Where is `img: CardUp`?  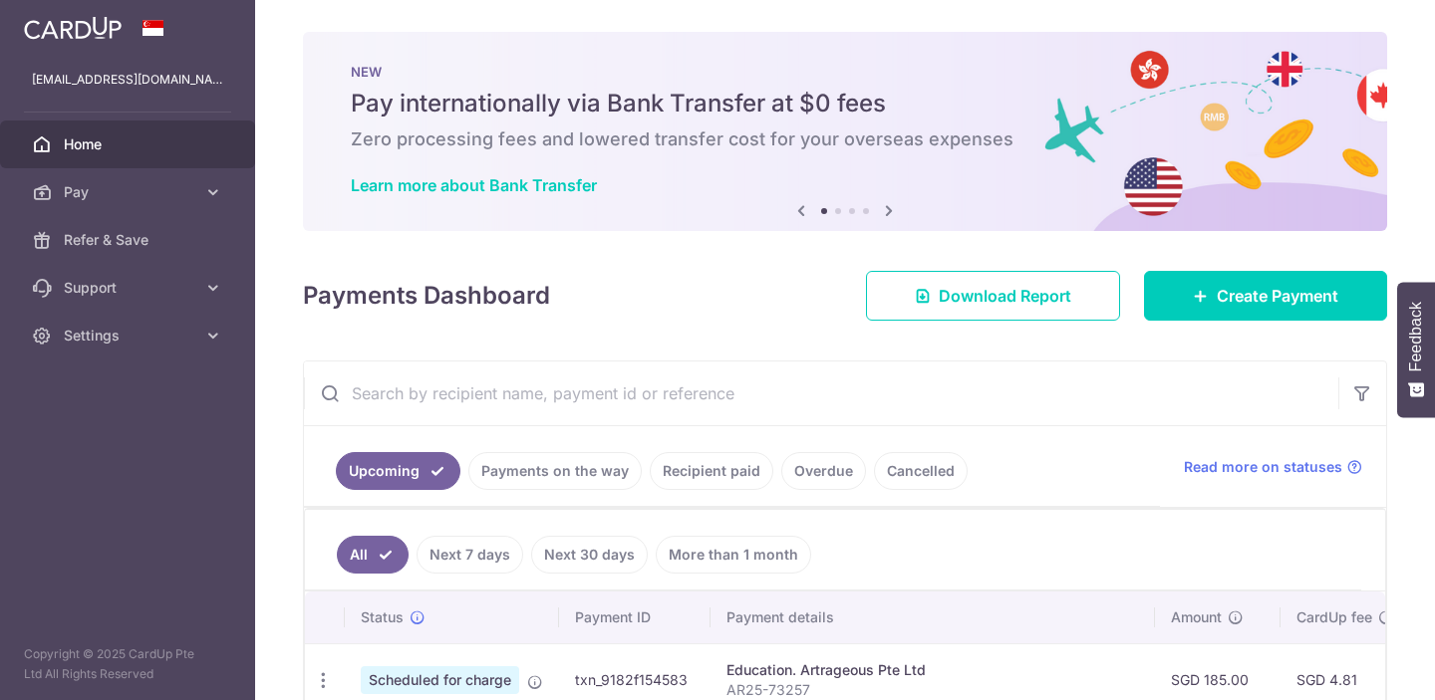
img: CardUp is located at coordinates (73, 28).